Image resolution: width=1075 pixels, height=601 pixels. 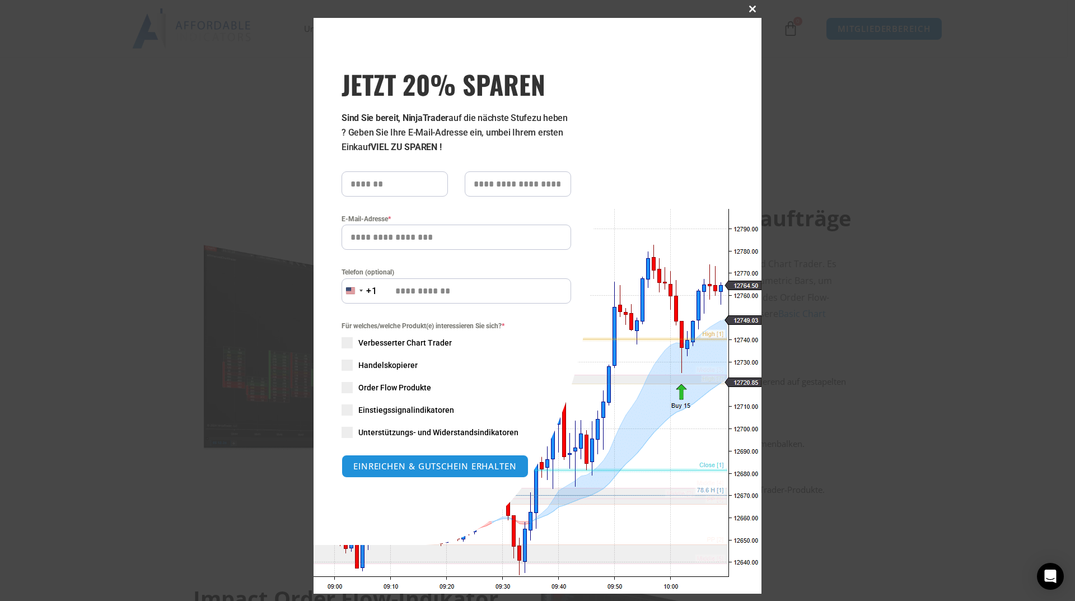 What do you see at coordinates (368, 272) in the screenshot?
I see `font: Telefon (optional)` at bounding box center [368, 272].